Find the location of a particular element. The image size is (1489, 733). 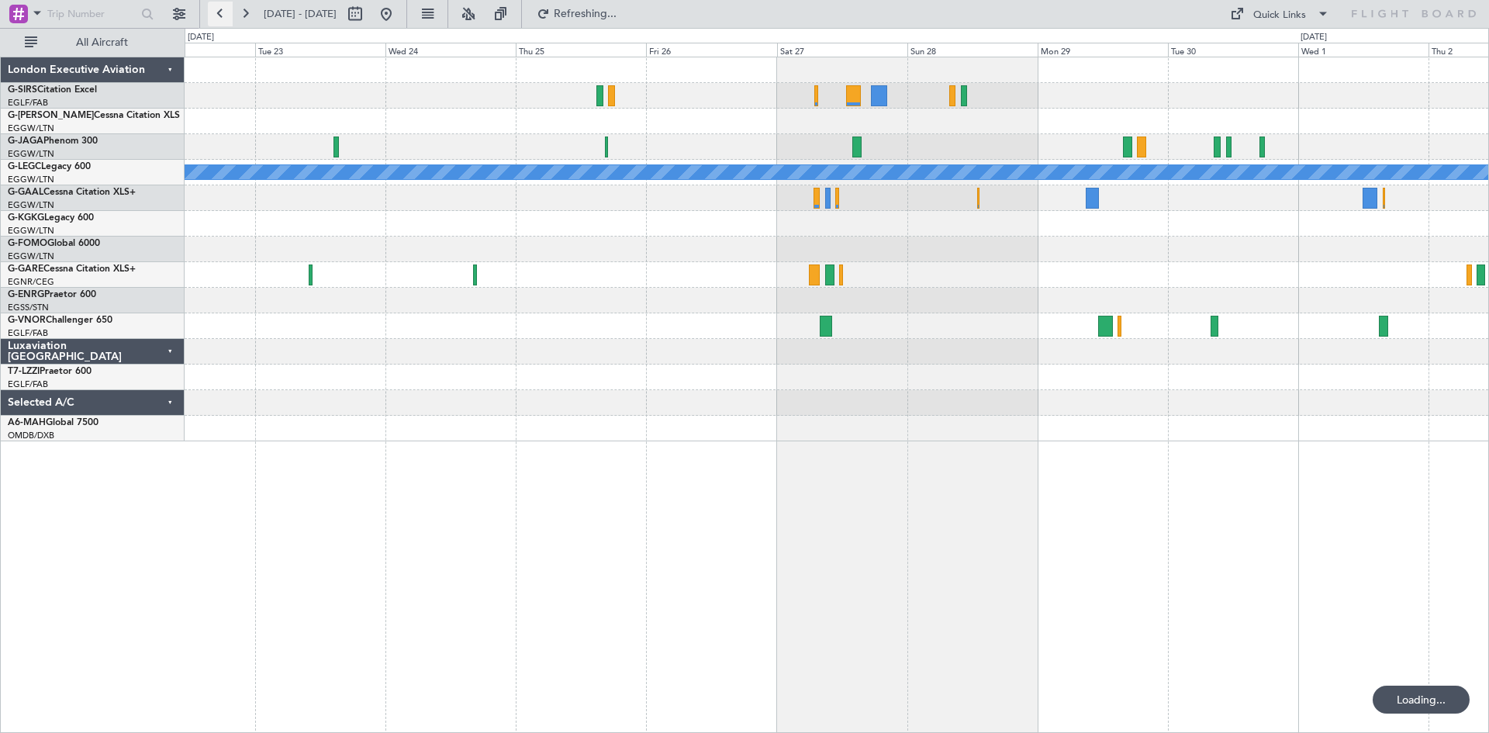

button: Refreshing... is located at coordinates (576, 14).